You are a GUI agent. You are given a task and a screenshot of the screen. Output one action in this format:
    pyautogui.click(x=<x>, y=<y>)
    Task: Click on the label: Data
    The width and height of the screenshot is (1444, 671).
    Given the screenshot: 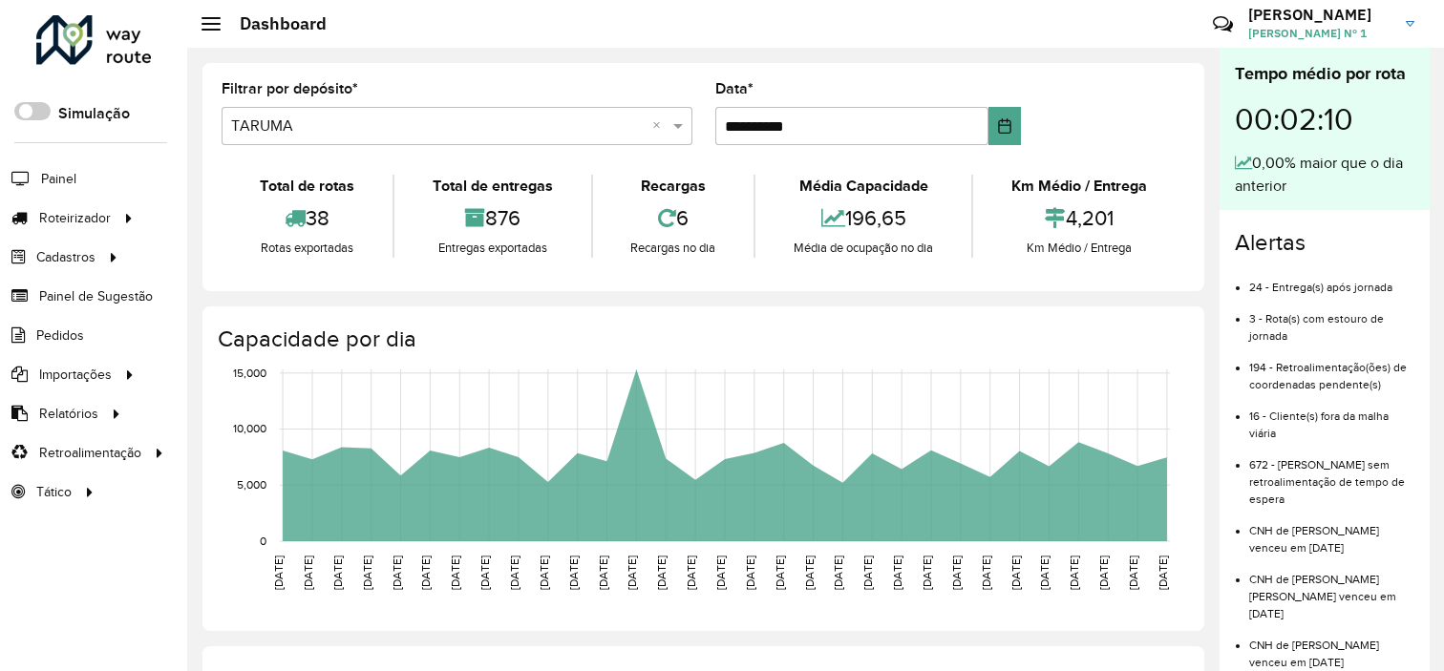 What is the action you would take?
    pyautogui.click(x=734, y=89)
    